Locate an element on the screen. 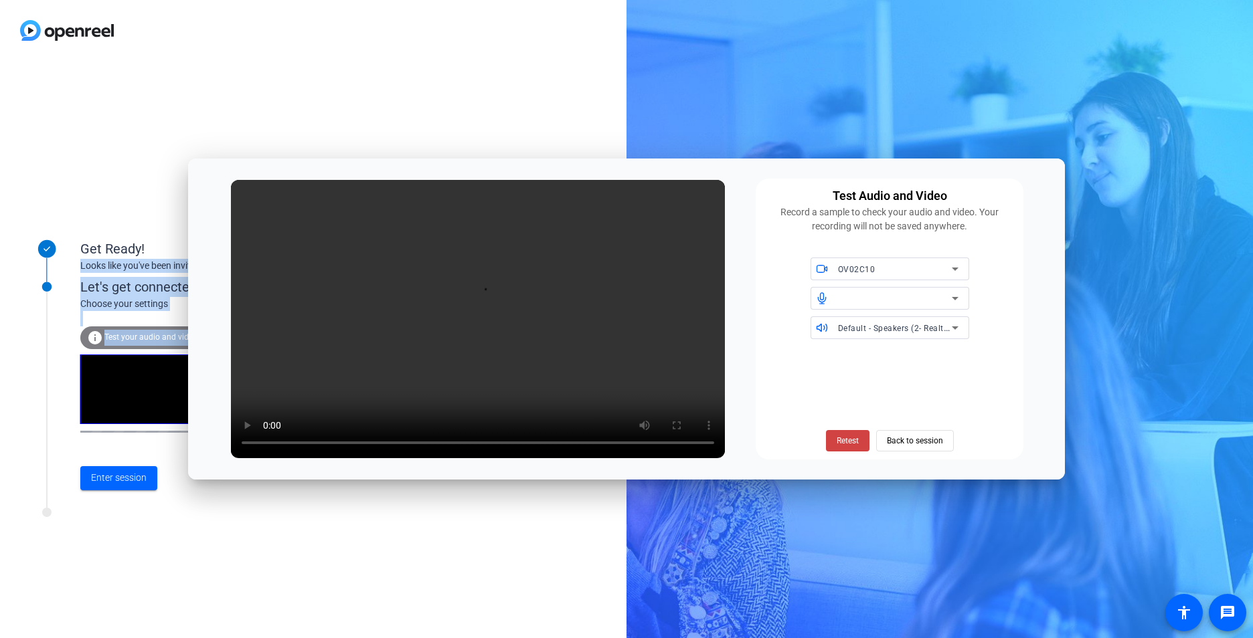 Image resolution: width=1253 pixels, height=638 pixels. div: Choose your settings is located at coordinates (227, 304).